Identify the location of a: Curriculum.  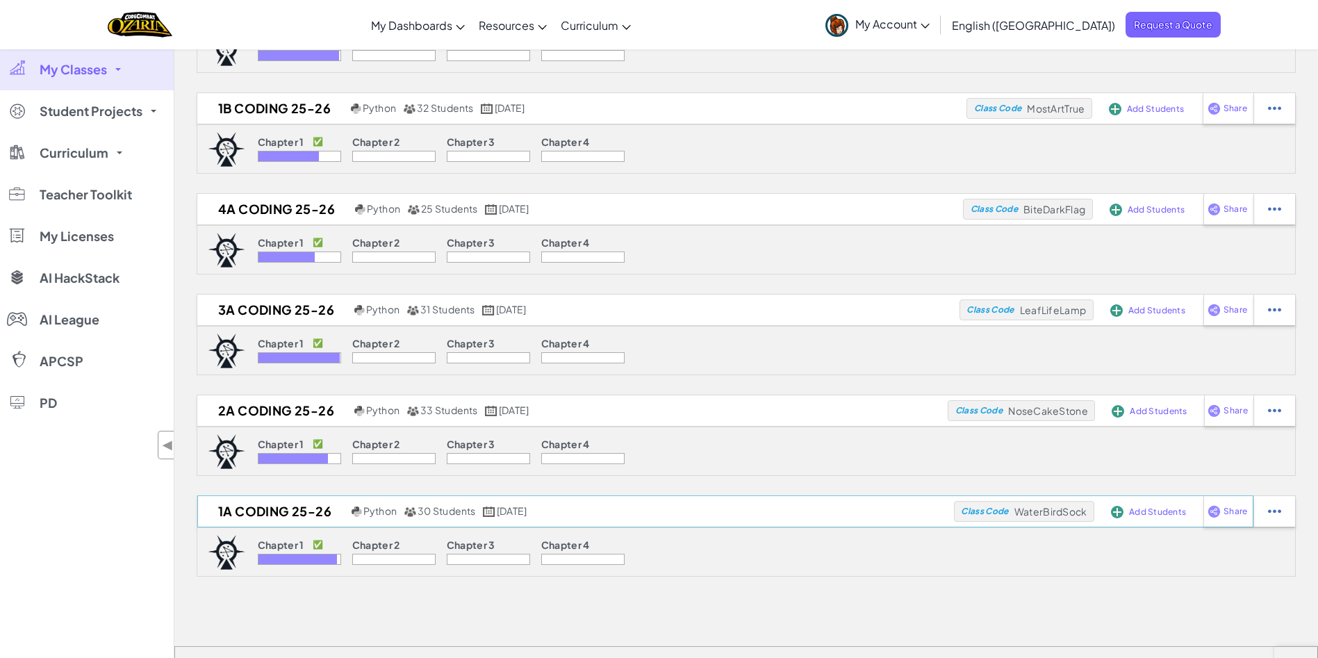
(595, 25).